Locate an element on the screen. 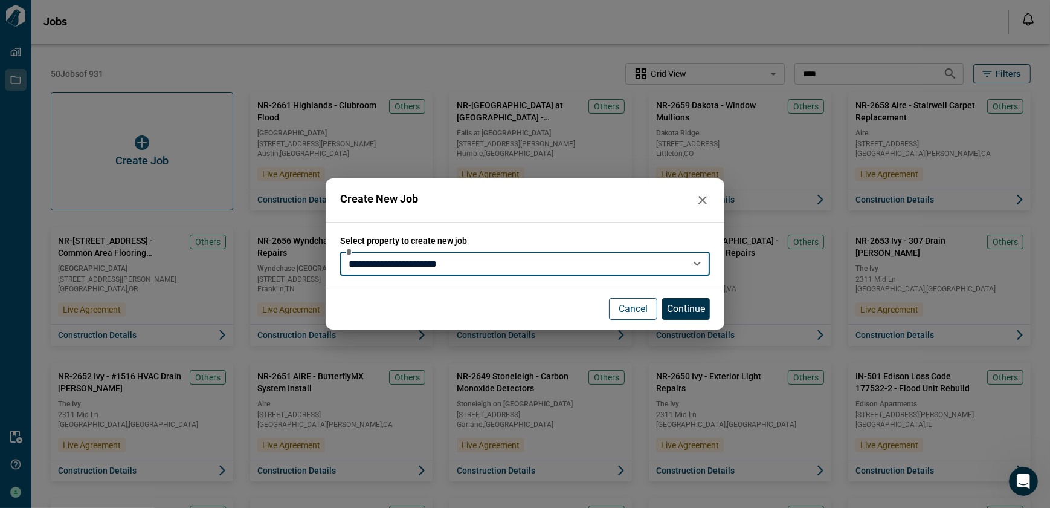  button: Continue is located at coordinates (686, 309).